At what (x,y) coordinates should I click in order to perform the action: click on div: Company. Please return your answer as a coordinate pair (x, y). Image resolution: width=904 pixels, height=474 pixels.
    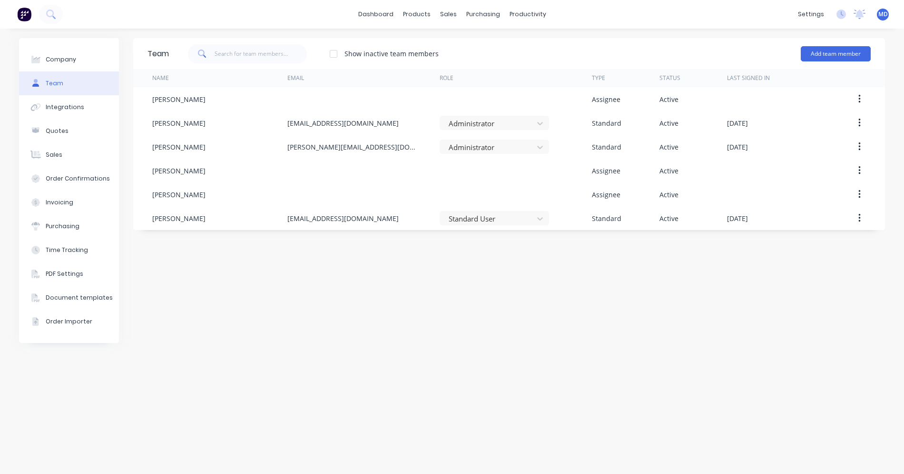
    Looking at the image, I should click on (61, 60).